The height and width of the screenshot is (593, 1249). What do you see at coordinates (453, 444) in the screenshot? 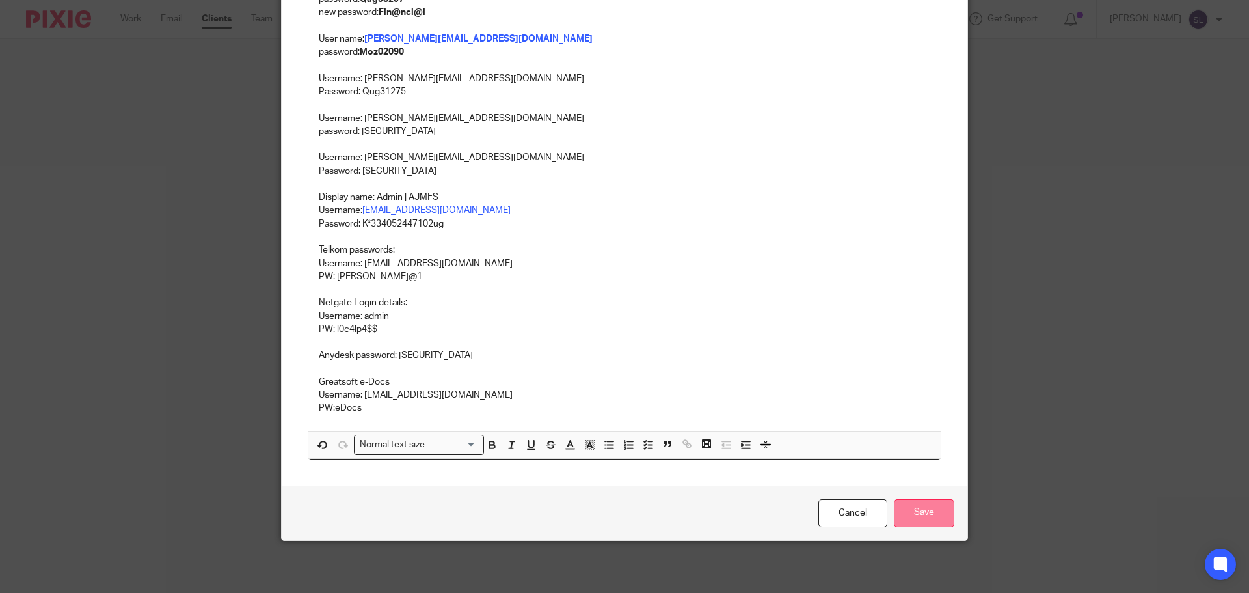
I see `input: Search for option` at bounding box center [453, 444].